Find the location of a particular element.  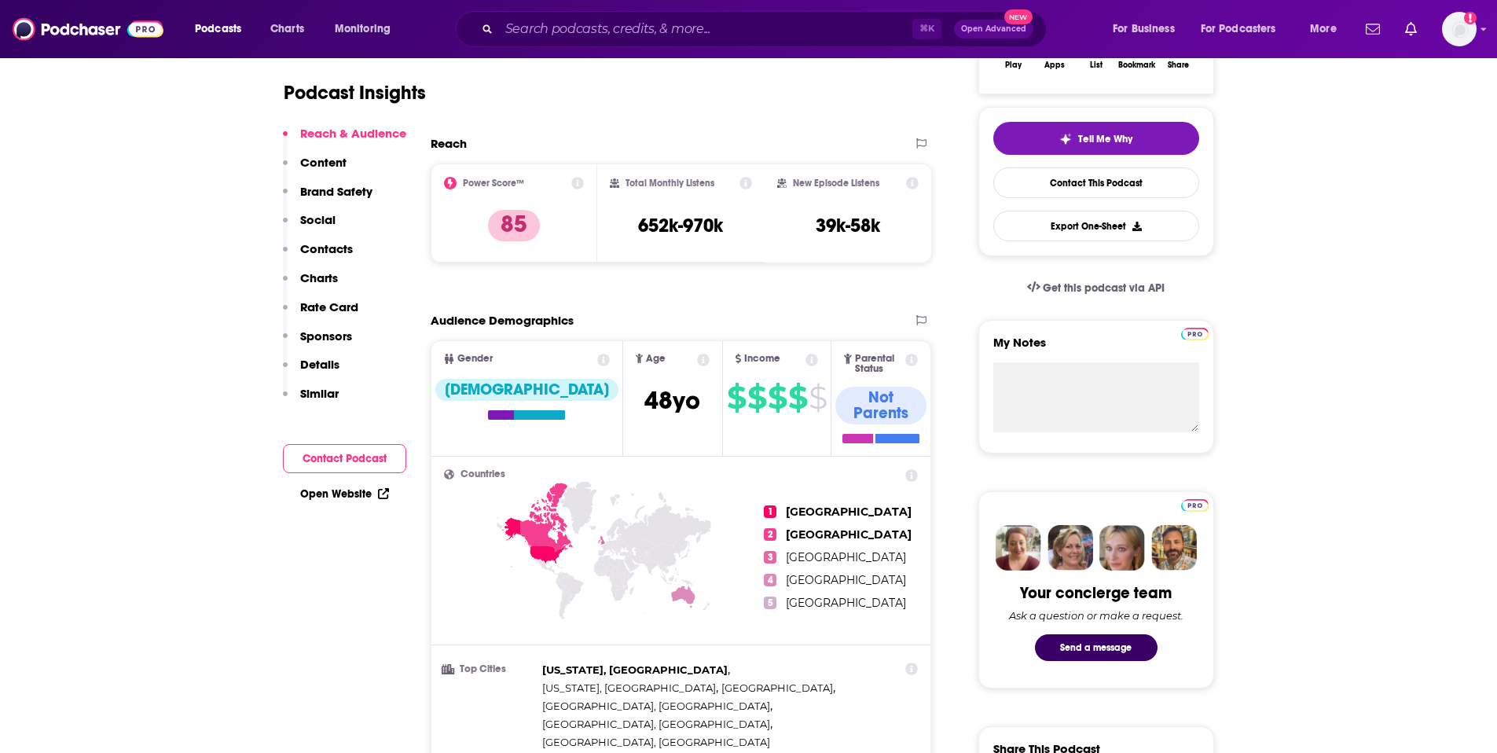

p: Brand Safety is located at coordinates (336, 191).